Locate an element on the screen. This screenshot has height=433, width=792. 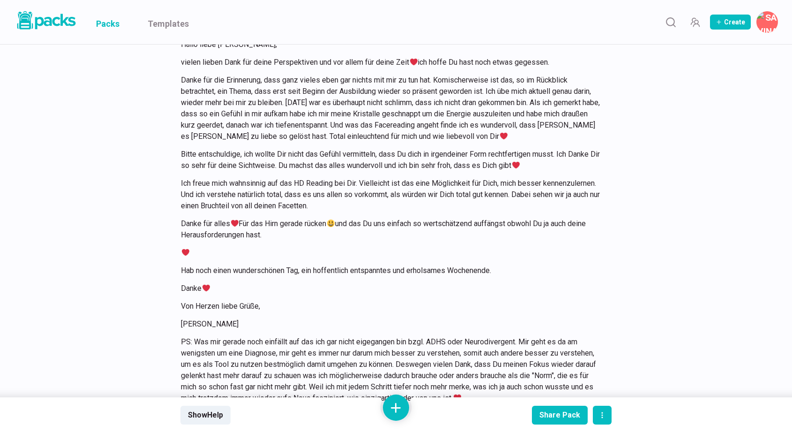
img: Packs logo is located at coordinates (45, 20).